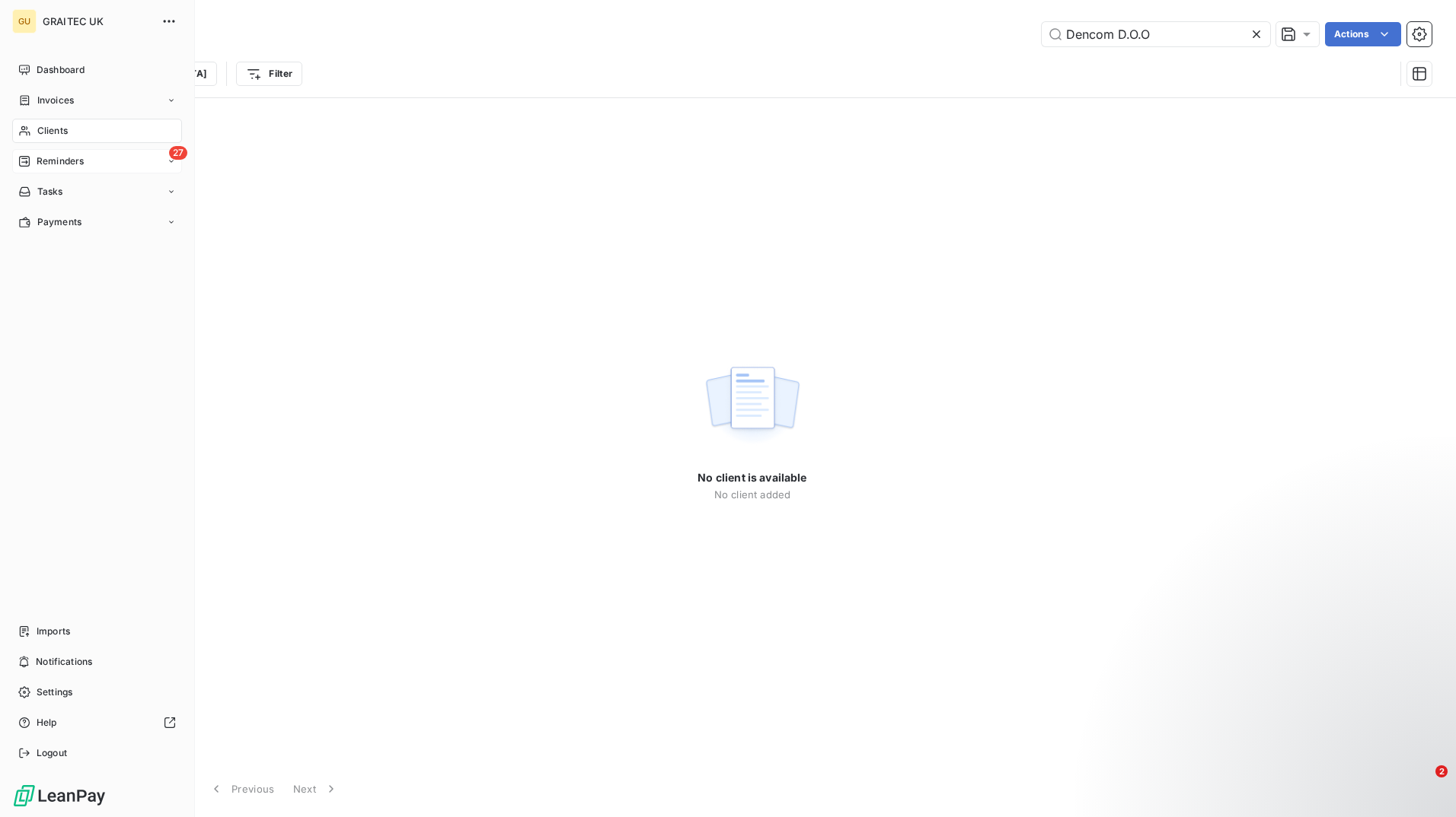 This screenshot has width=1456, height=817. I want to click on span: Logout, so click(52, 754).